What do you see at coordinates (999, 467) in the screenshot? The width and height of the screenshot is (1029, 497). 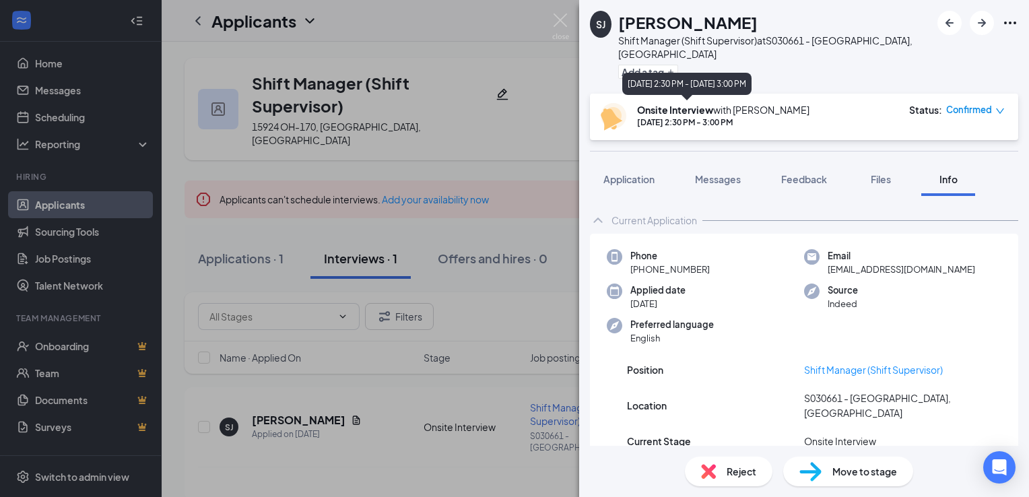 I see `div: Open Intercom Messenger` at bounding box center [999, 467].